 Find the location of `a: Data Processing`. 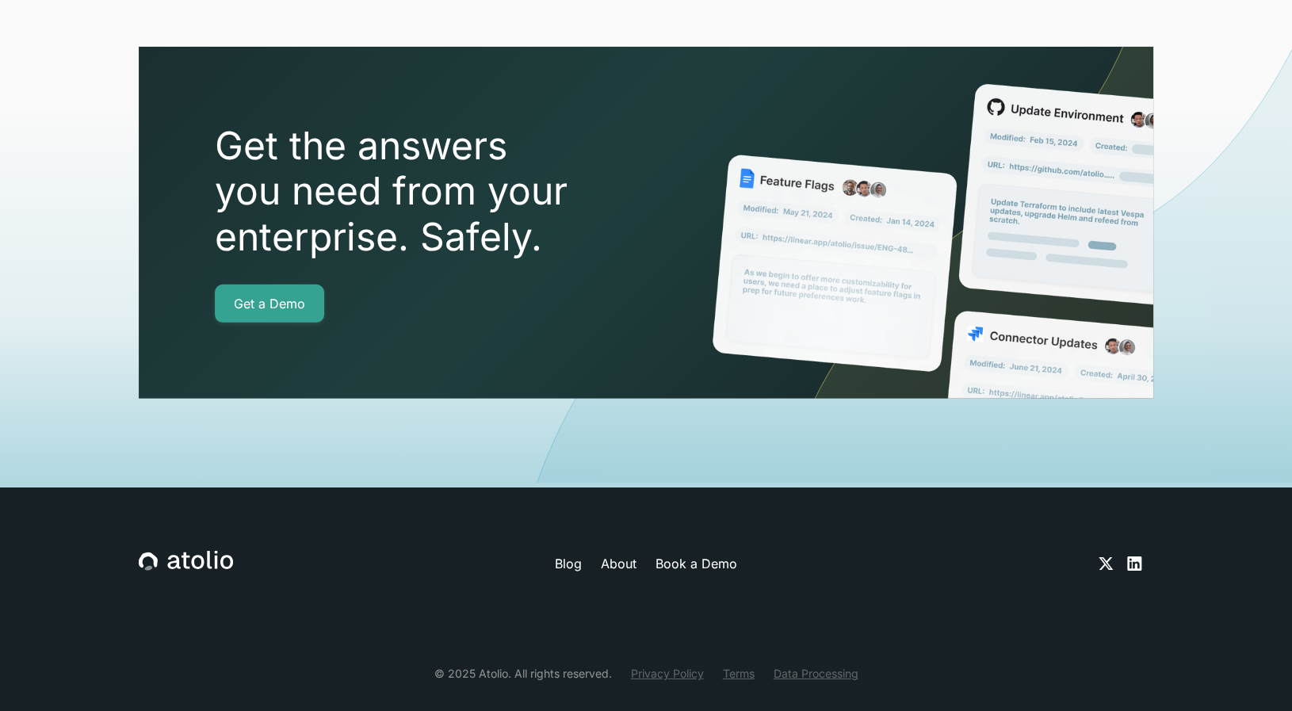

a: Data Processing is located at coordinates (815, 673).